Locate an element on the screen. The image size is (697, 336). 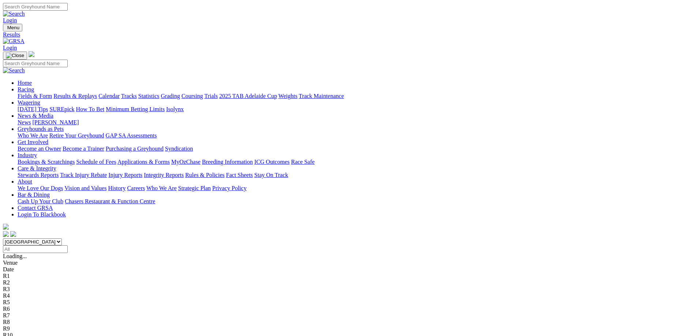
img: GRSA is located at coordinates (14, 41).